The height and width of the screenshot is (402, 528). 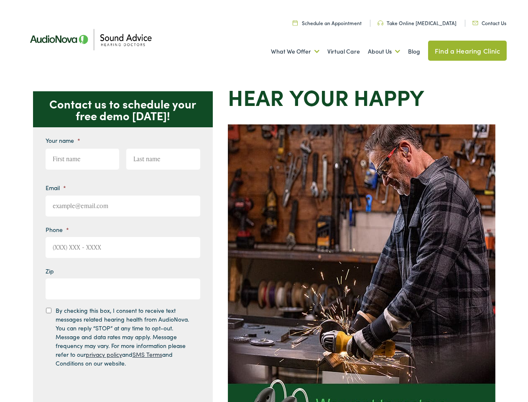 What do you see at coordinates (124, 336) in the screenshot?
I see `label: By checking this box, I consent to receive text messages related hearing health from AudioNova. Y...` at bounding box center [124, 336].